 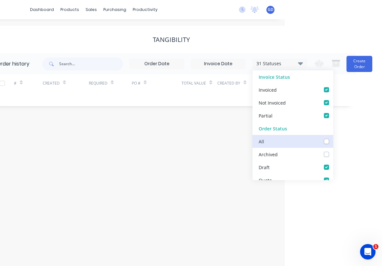 I want to click on div: TANGIBILITY, so click(x=171, y=40).